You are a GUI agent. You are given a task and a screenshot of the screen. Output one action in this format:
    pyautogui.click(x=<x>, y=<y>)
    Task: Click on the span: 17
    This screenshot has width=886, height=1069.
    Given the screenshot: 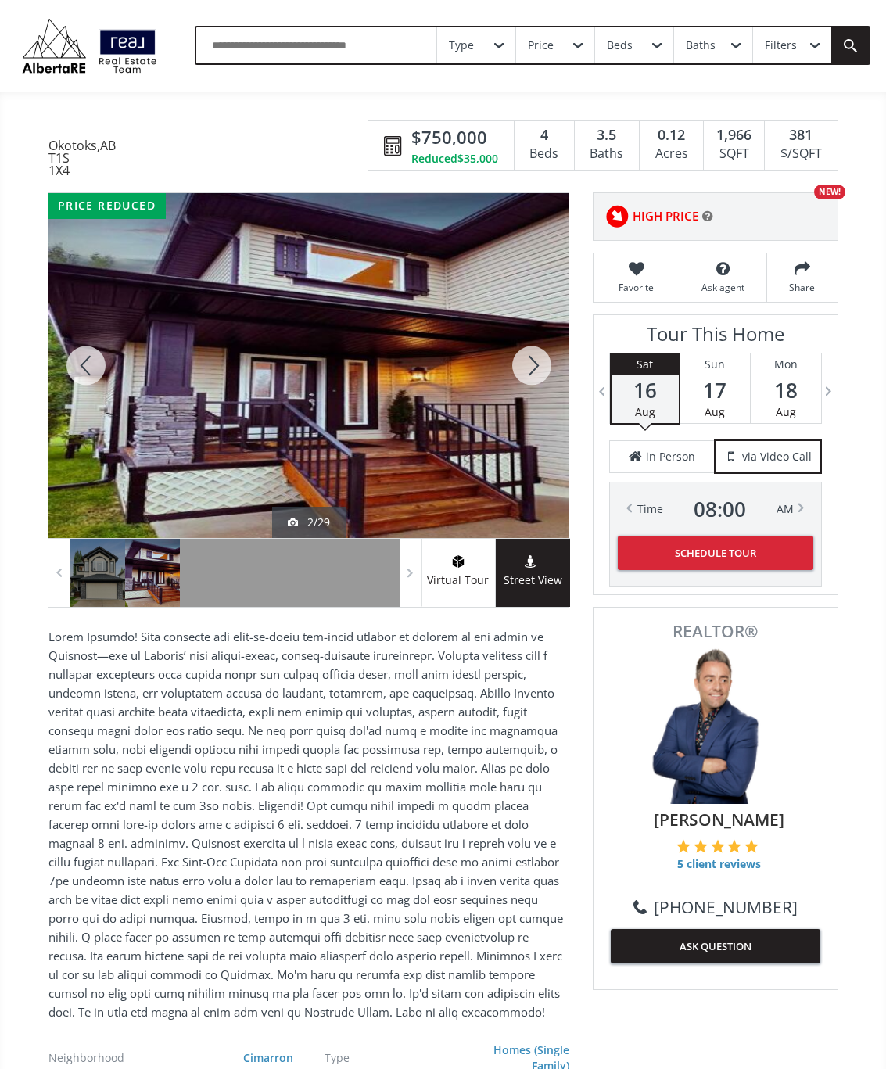 What is the action you would take?
    pyautogui.click(x=715, y=390)
    